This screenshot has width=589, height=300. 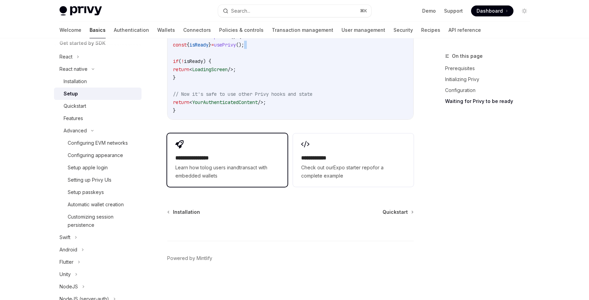 What do you see at coordinates (490, 68) in the screenshot?
I see `a: Prerequisites` at bounding box center [490, 68].